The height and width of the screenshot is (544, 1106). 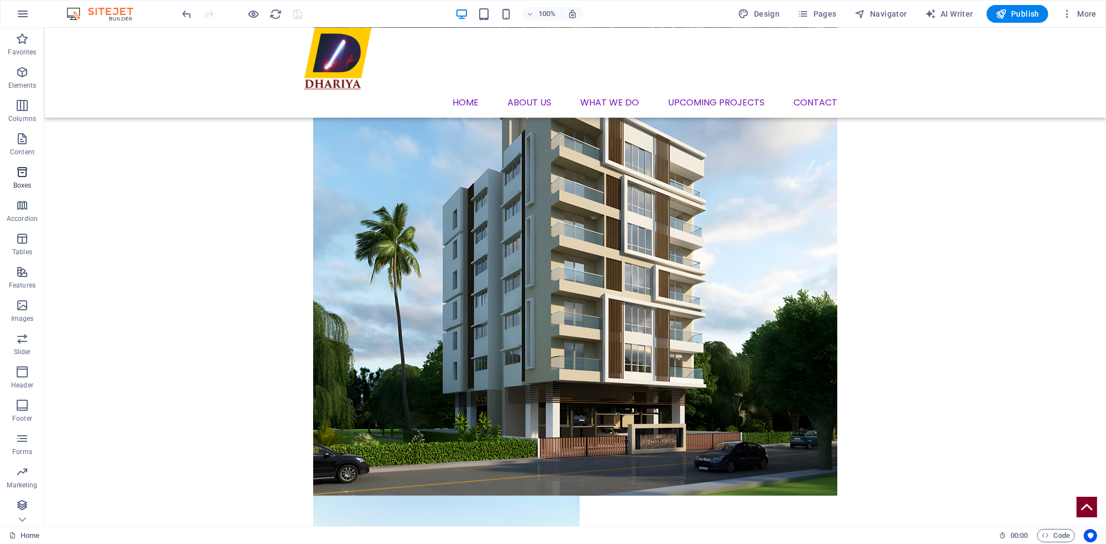 I want to click on span: Navigator, so click(x=881, y=14).